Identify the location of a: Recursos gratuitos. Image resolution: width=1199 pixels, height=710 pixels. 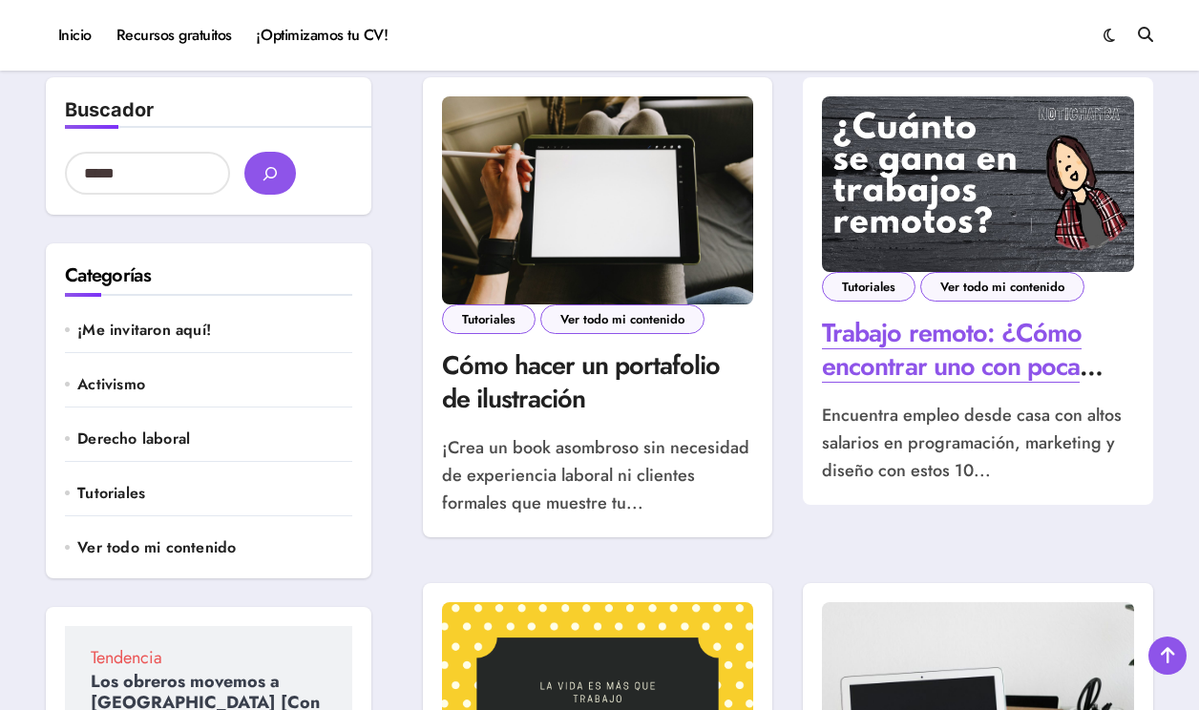
(174, 35).